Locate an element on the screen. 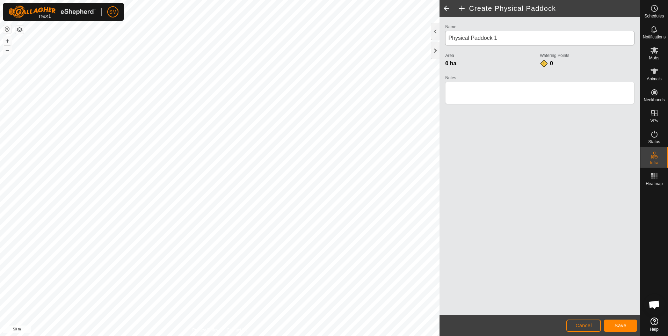 The height and width of the screenshot is (336, 668). span: Neckbands is located at coordinates (654, 100).